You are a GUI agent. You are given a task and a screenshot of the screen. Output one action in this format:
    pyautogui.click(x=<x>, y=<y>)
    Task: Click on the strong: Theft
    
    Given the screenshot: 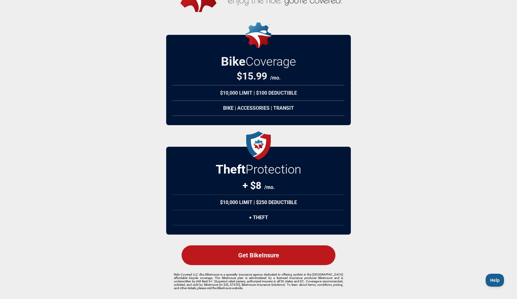 What is the action you would take?
    pyautogui.click(x=231, y=169)
    